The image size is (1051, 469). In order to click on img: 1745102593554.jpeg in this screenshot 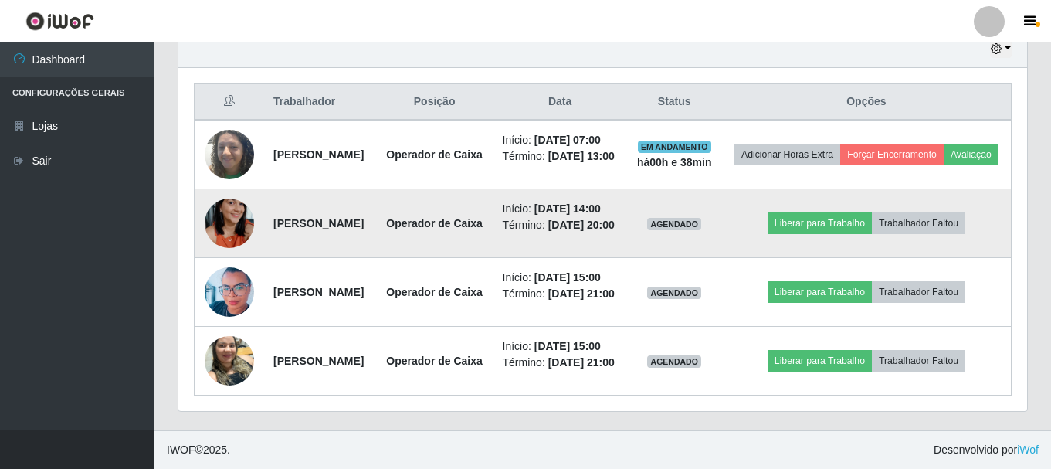, I will do `click(229, 360)`.